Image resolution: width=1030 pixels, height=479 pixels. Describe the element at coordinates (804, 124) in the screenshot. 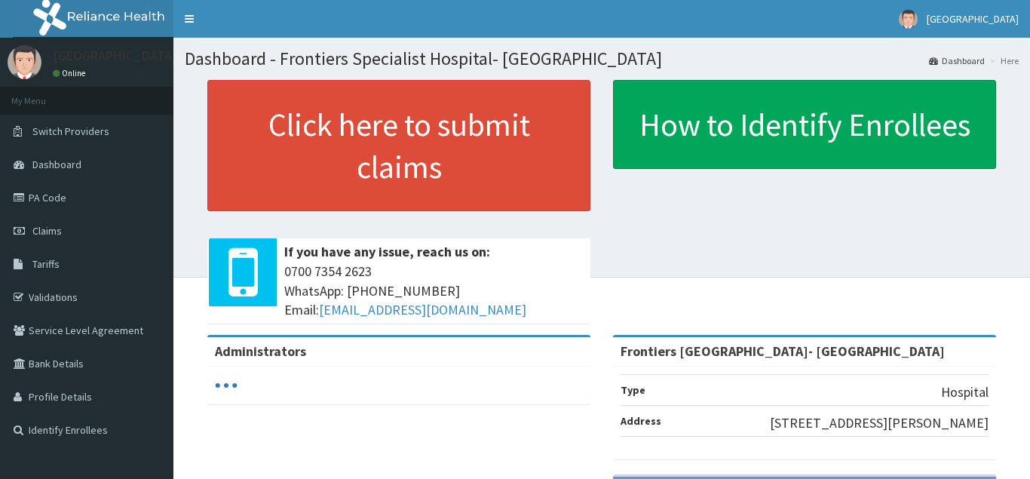

I see `a: How to Identify Enrollees` at that location.